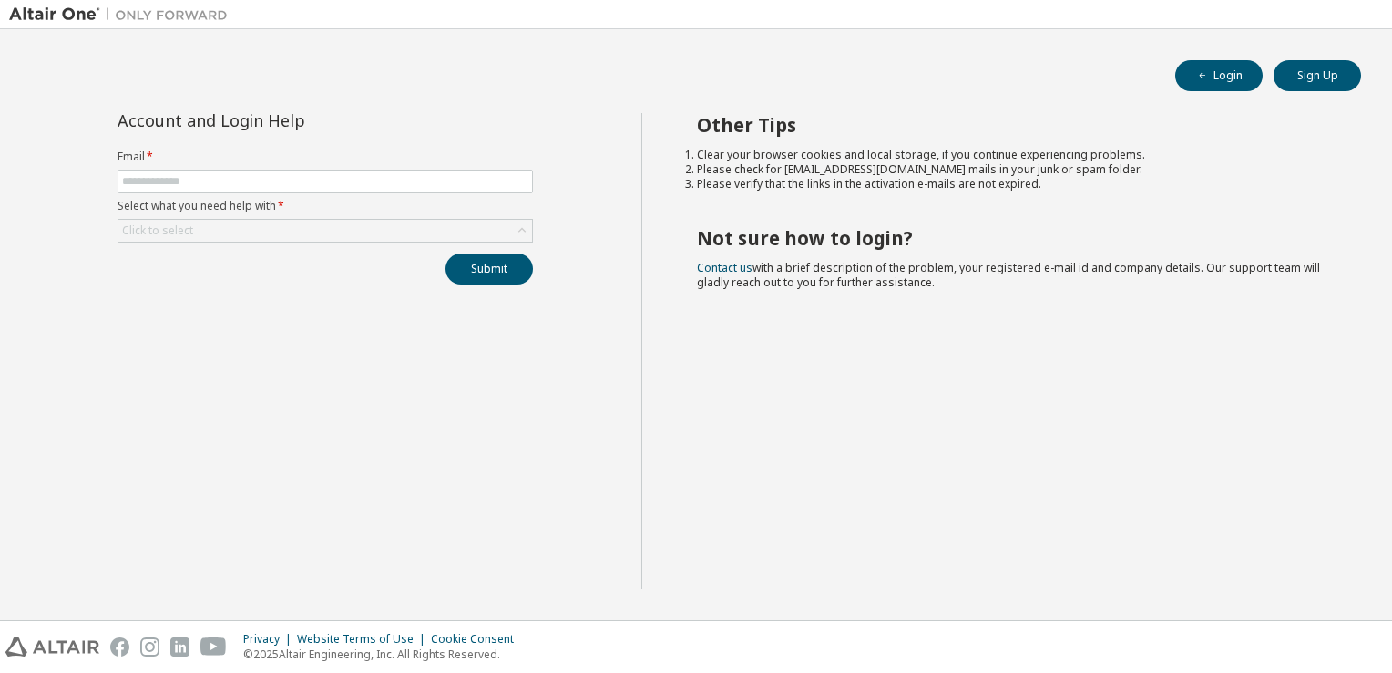 The image size is (1392, 673). I want to click on label: Select what you need help with, so click(325, 206).